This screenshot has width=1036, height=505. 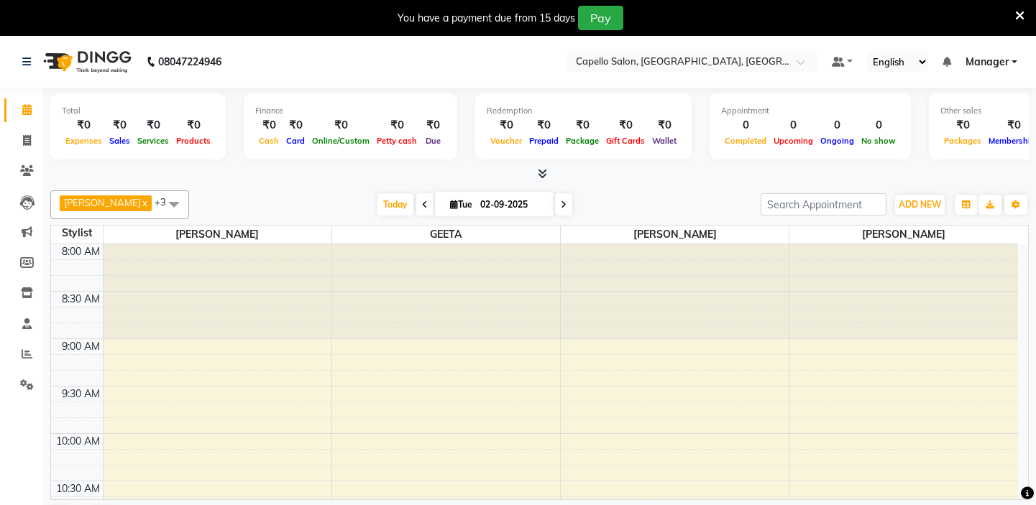 I want to click on div: 10:30 AM, so click(x=78, y=489).